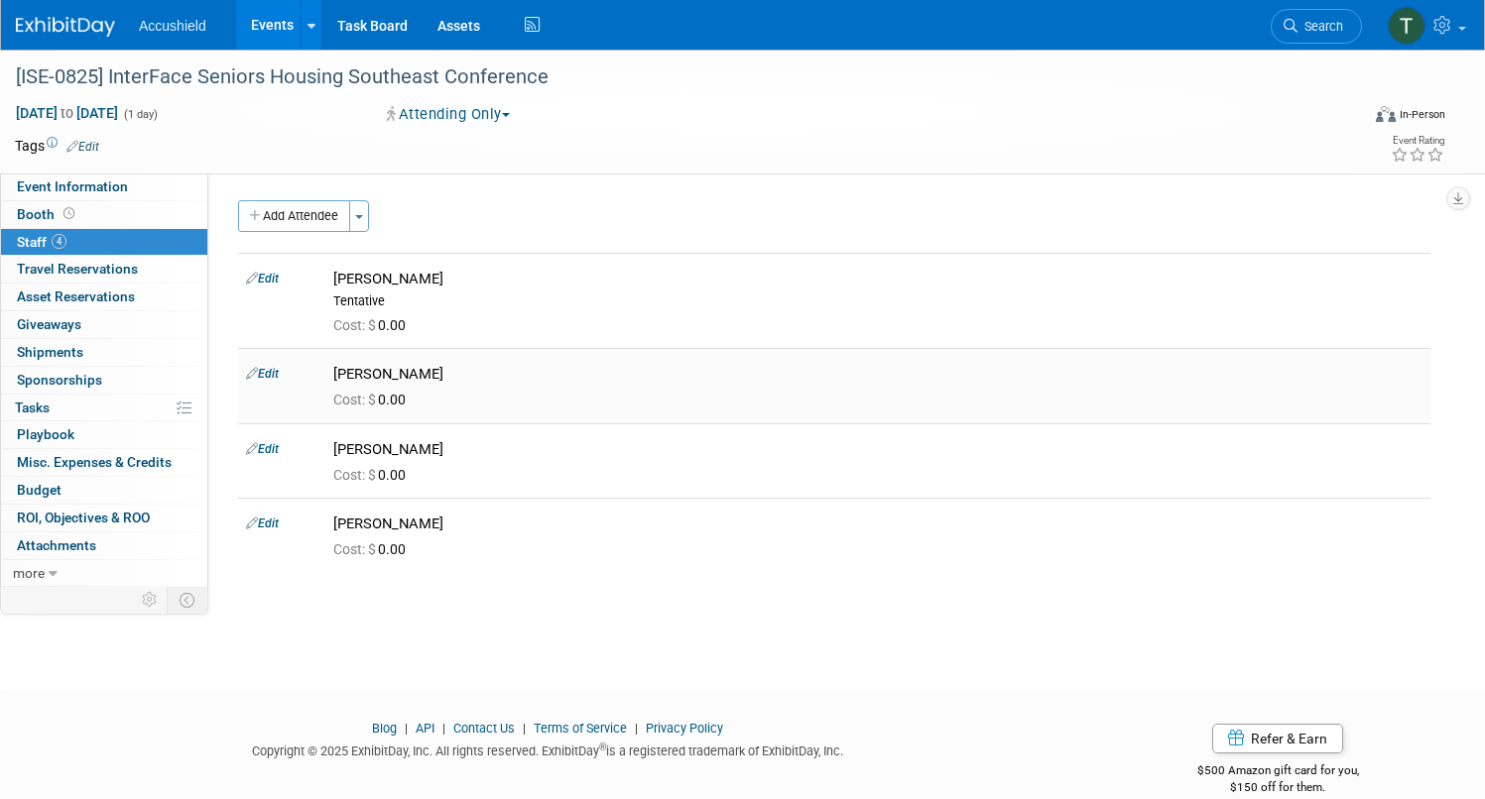  I want to click on a: Search, so click(1316, 26).